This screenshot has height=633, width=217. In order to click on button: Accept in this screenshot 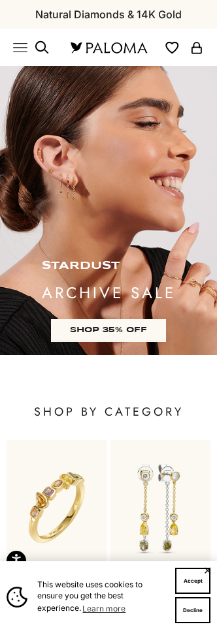, I will do `click(192, 581)`.